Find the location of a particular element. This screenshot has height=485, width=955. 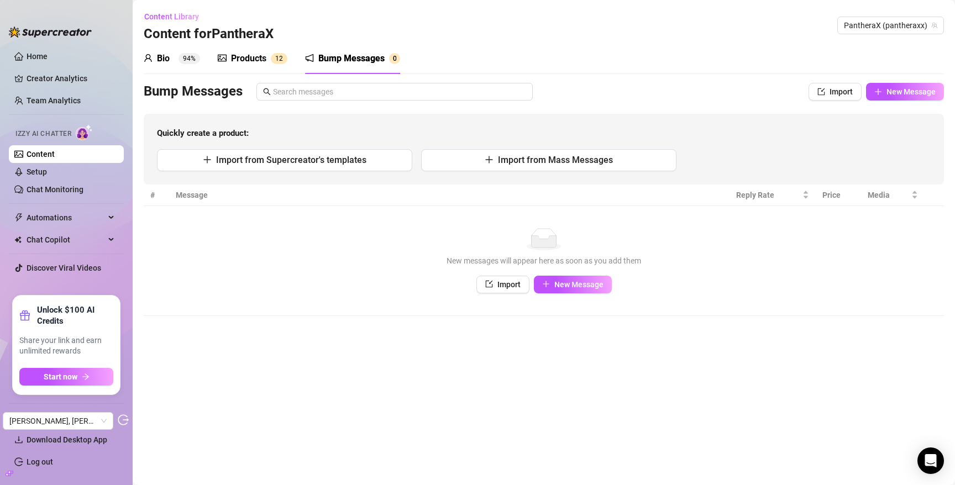

button: Start nowarrow-right is located at coordinates (66, 377).